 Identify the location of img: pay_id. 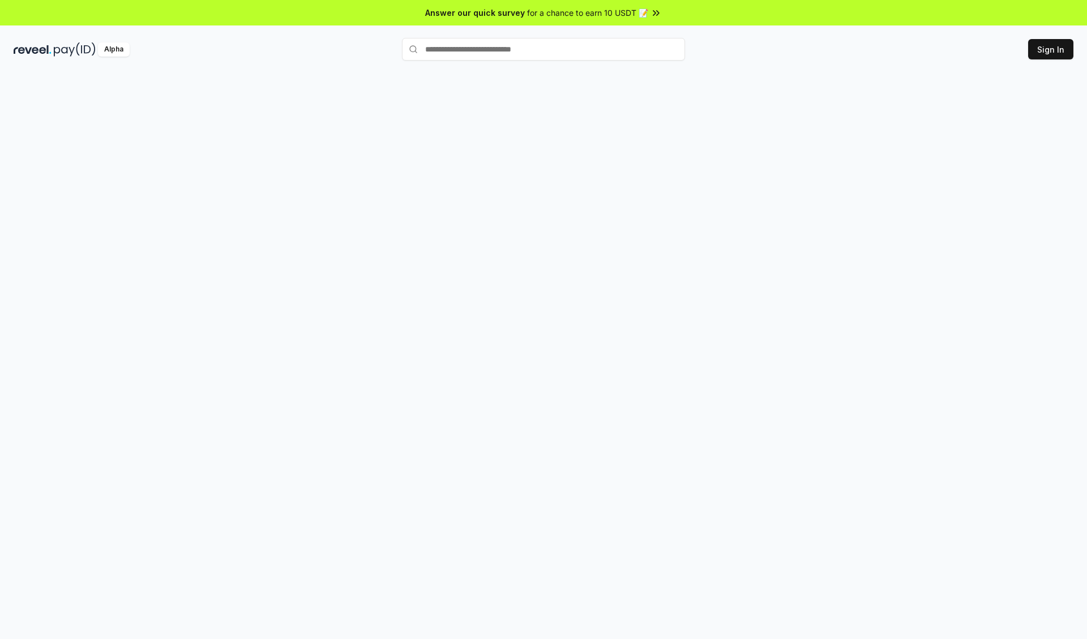
(75, 49).